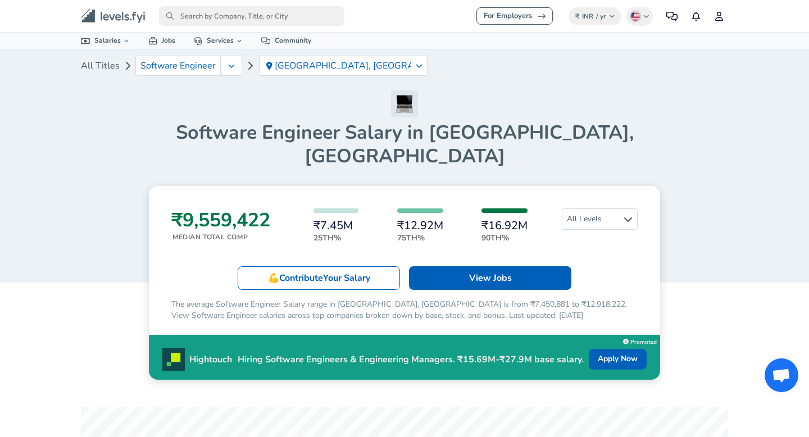 Image resolution: width=809 pixels, height=437 pixels. I want to click on a: For Employers, so click(515, 16).